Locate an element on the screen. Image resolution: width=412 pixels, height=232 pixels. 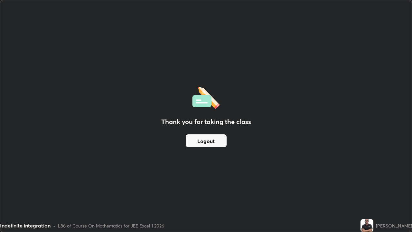
img: offlineFeedback.1438e8b3.svg is located at coordinates (206, 97).